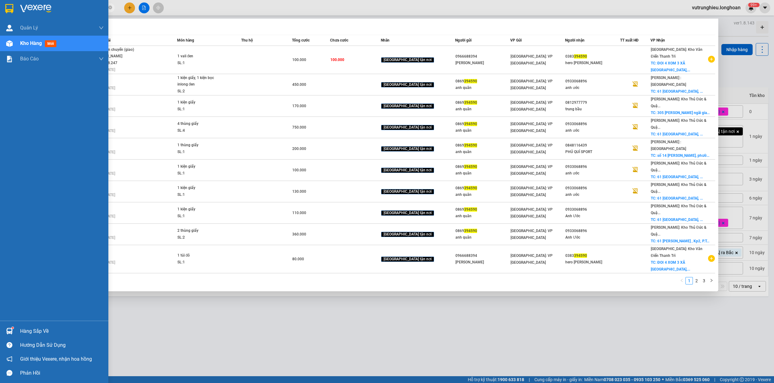 The image size is (774, 383). Describe the element at coordinates (299, 191) in the screenshot. I see `span: 130.000` at that location.